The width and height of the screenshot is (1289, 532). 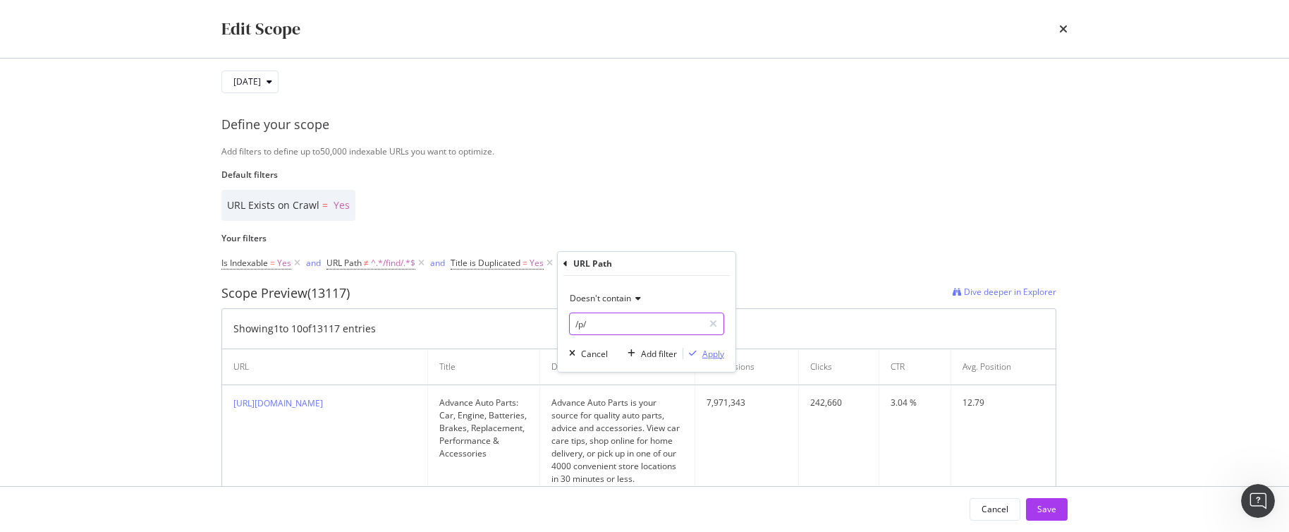 I want to click on div: Advance Auto Parts: Car, Engine, Batteries, Brakes, Replacement, Performance & Accessories, so click(x=484, y=428).